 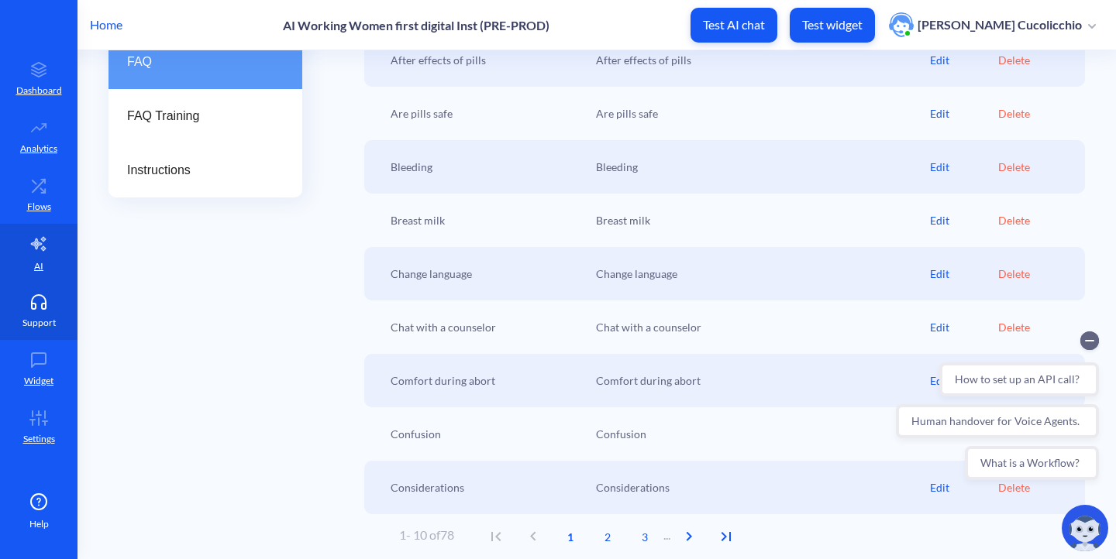 I want to click on p: Test widget, so click(x=832, y=25).